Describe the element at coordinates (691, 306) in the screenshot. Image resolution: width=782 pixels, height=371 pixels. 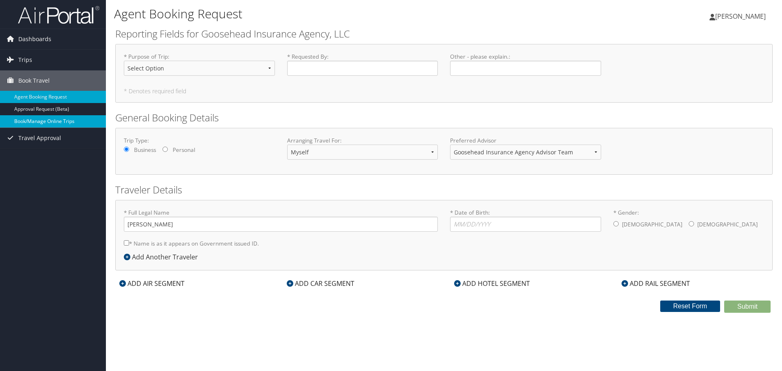
I see `button: Reset Form` at that location.